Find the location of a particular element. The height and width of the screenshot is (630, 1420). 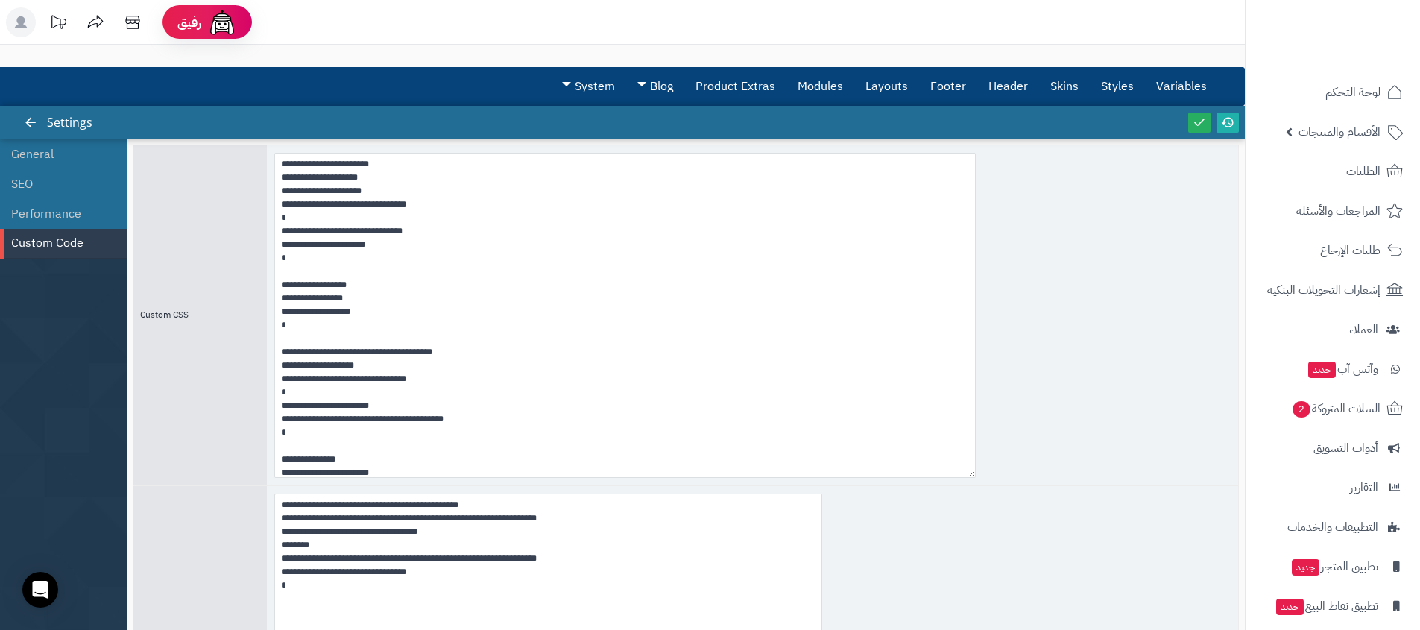

span: لوحة التحكم is located at coordinates (1353, 92).